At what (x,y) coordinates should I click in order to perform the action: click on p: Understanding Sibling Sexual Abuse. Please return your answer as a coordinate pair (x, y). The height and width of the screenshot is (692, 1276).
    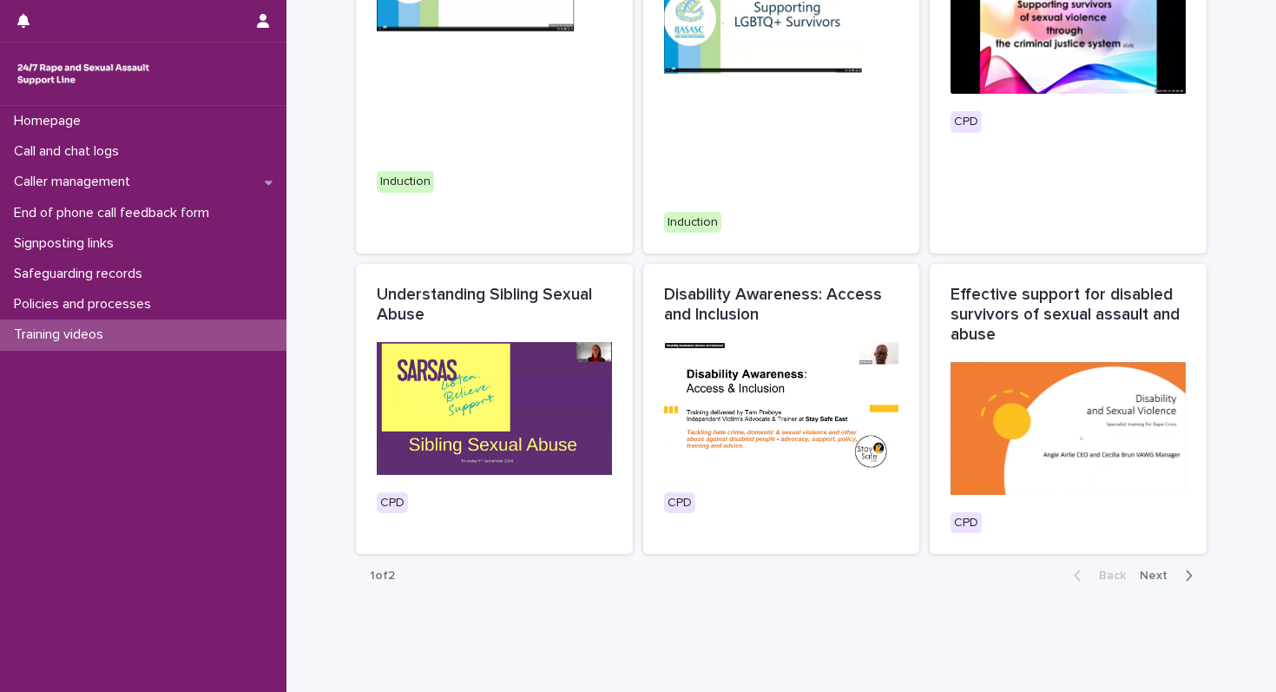
    Looking at the image, I should click on (494, 305).